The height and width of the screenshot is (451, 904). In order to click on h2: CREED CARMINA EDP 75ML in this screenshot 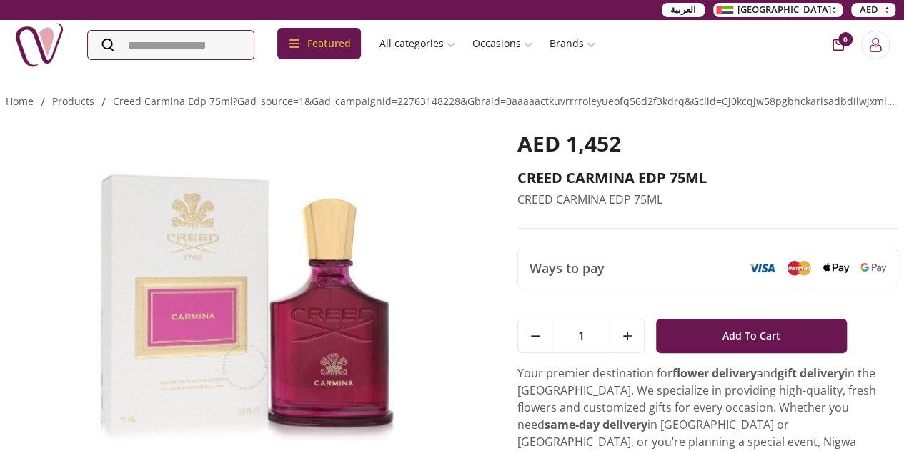, I will do `click(707, 178)`.